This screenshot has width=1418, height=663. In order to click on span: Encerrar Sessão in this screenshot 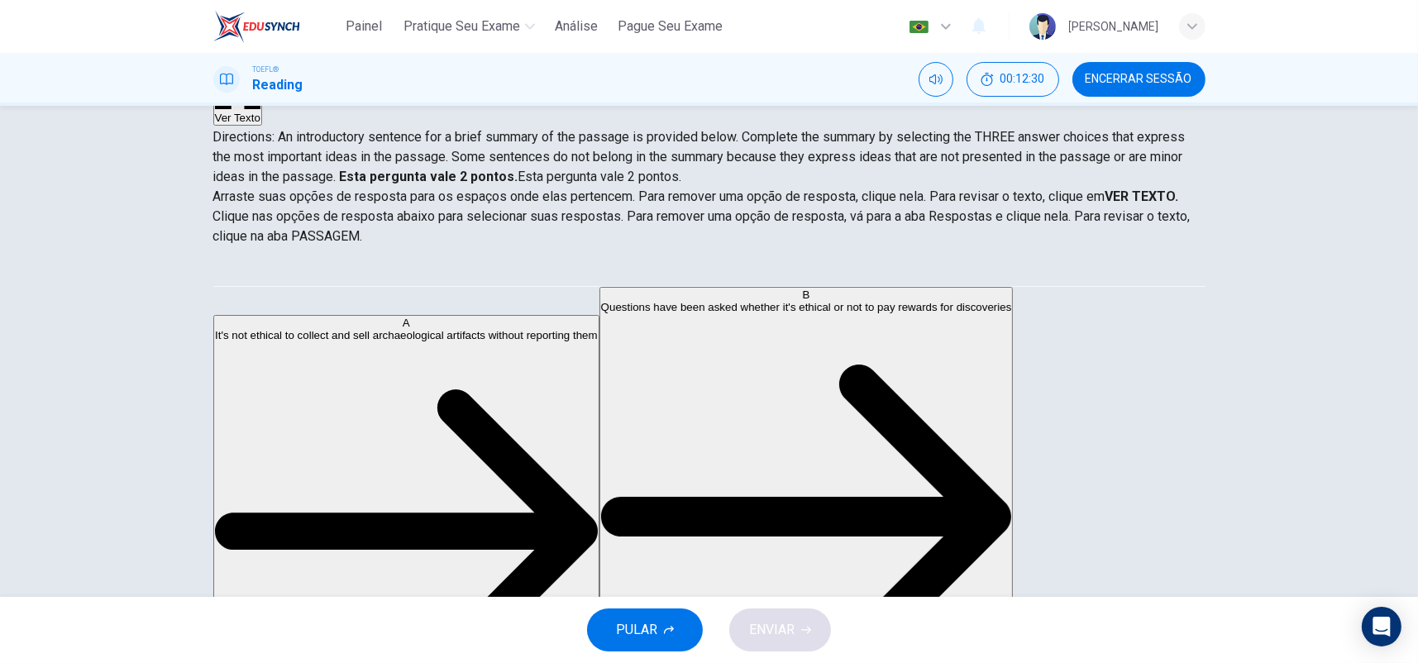, I will do `click(1139, 79)`.